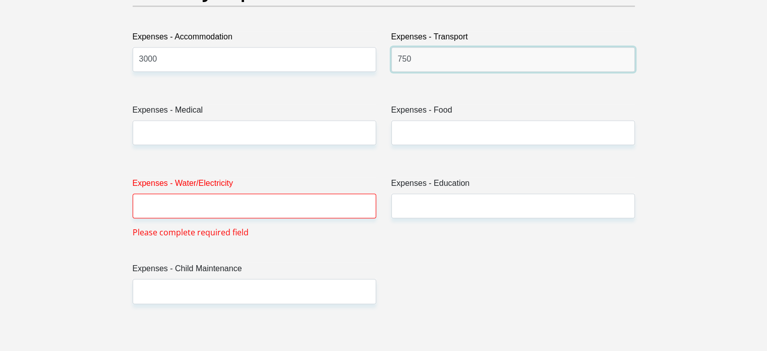 The height and width of the screenshot is (351, 767). I want to click on label: Expenses - Child Maintenance, so click(254, 270).